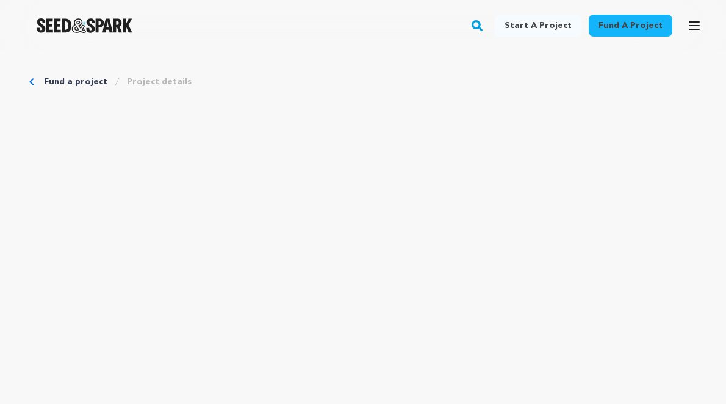 This screenshot has width=726, height=404. Describe the element at coordinates (84, 26) in the screenshot. I see `a: Seed&Spark Homepage` at that location.